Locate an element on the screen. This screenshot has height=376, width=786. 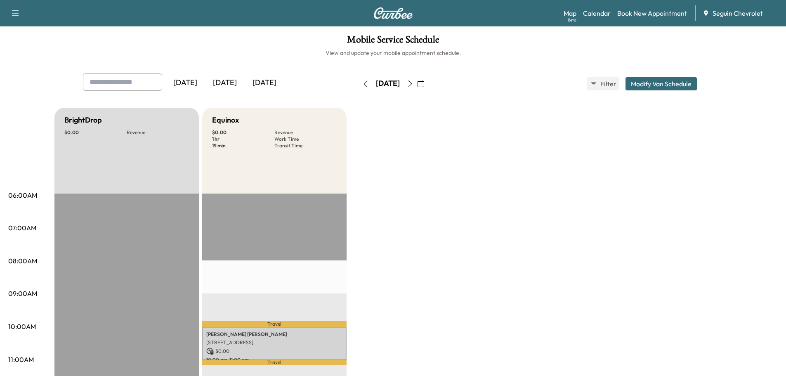
p: 10:00AM is located at coordinates (22, 326).